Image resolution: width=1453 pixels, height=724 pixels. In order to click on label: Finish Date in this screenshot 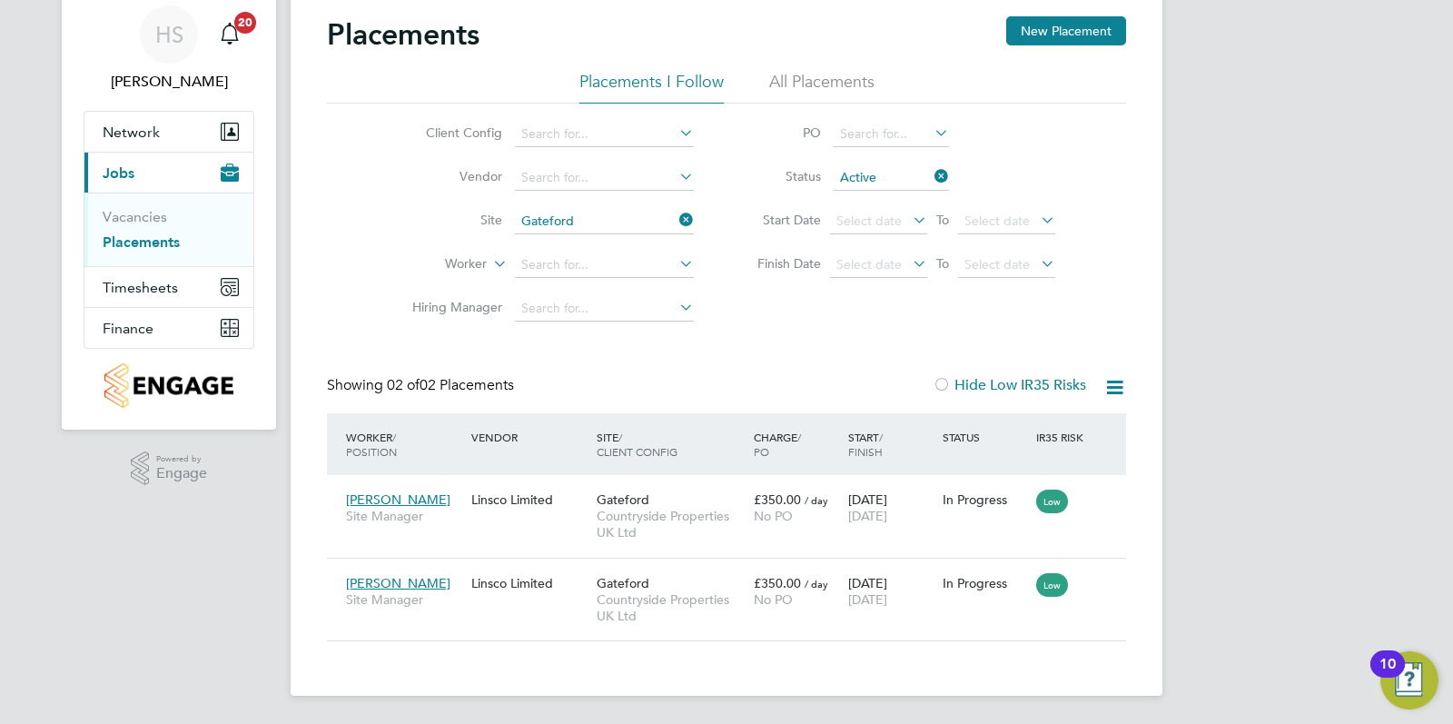, I will do `click(780, 263)`.